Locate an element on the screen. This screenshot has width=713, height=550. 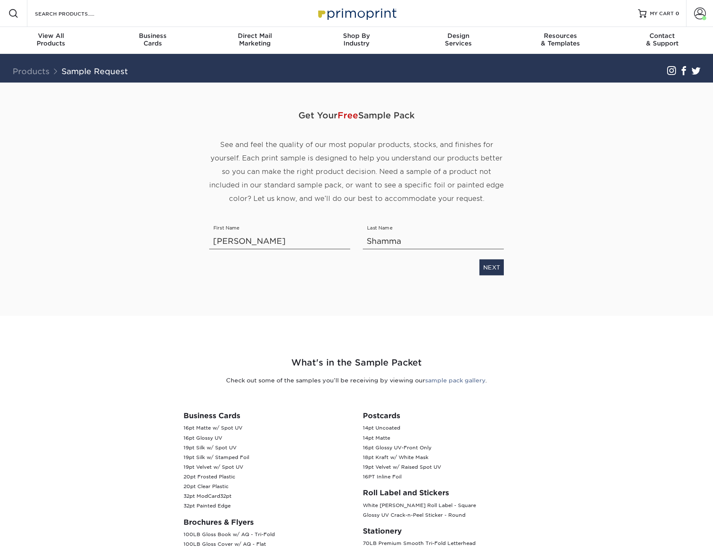
h3: Stationery is located at coordinates (446, 531).